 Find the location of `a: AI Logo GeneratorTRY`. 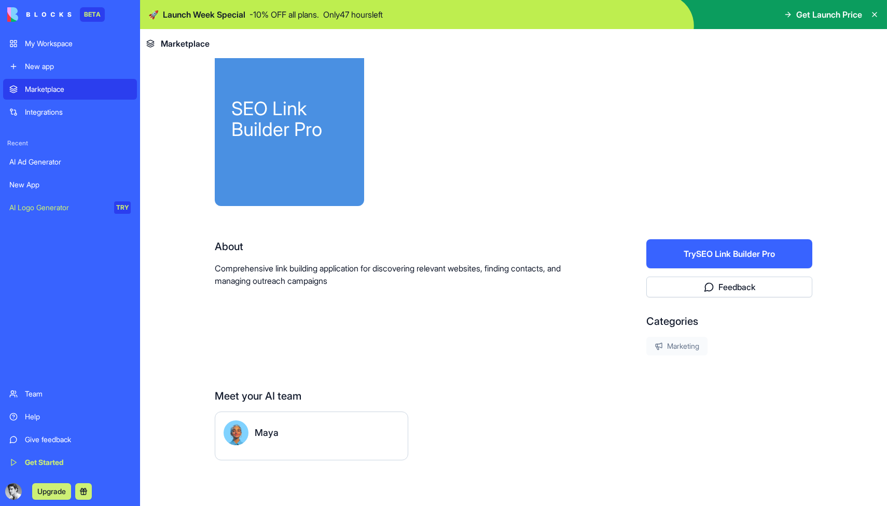

a: AI Logo GeneratorTRY is located at coordinates (70, 207).